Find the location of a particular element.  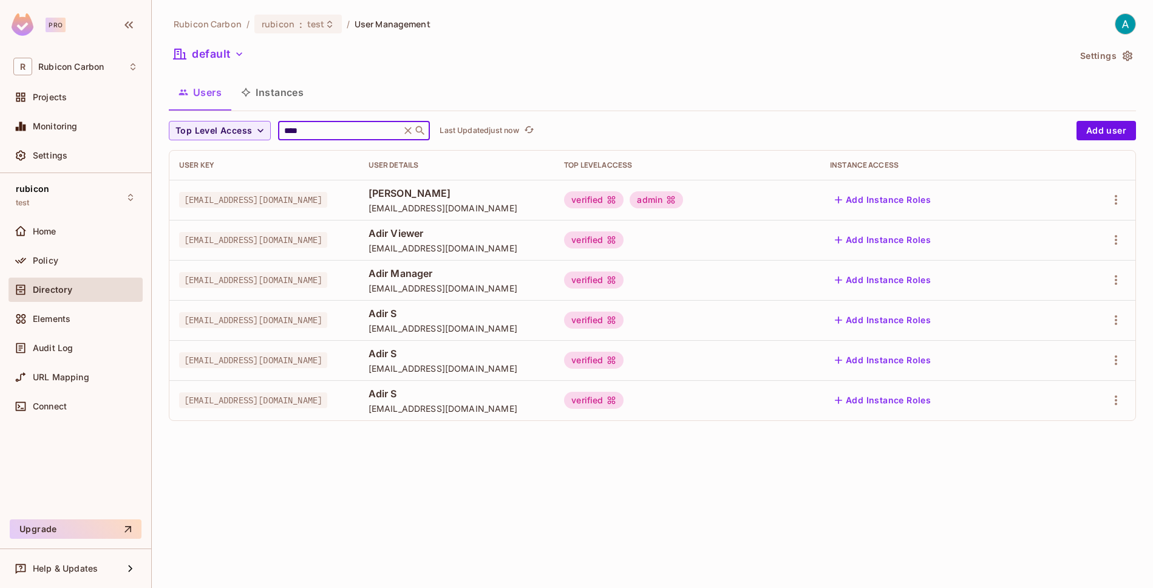

span: Adir Viewer is located at coordinates (456, 233).